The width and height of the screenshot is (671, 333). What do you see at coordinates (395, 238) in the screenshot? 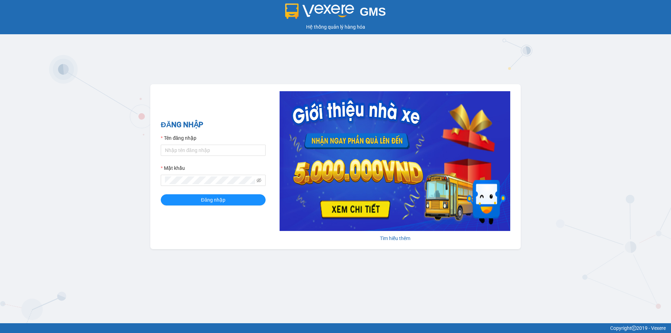
I see `div: Tìm hiểu thêm` at bounding box center [395, 238].